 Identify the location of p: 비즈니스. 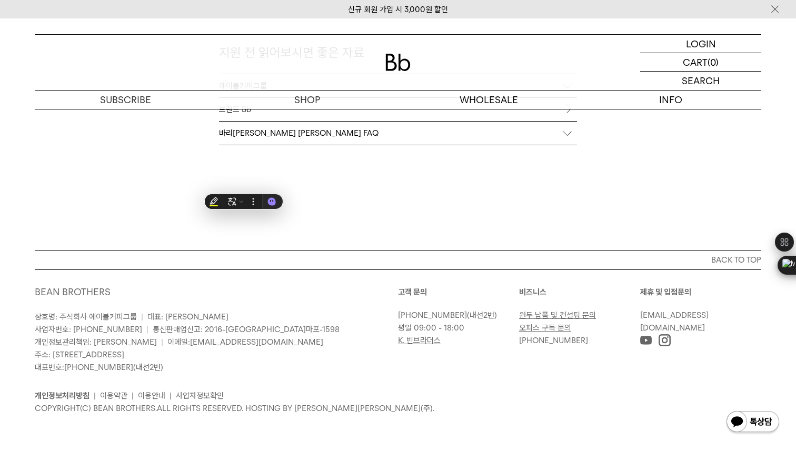
(580, 292).